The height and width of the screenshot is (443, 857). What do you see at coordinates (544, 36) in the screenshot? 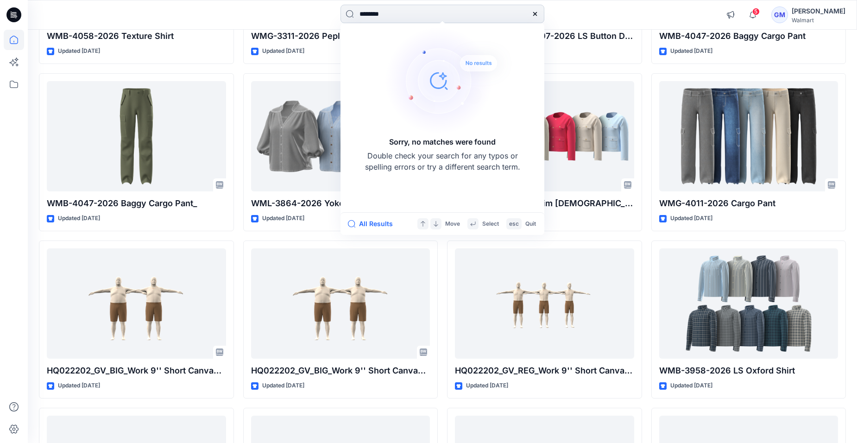
I see `p: HQ021174_WMTB-3507-2026 LS Button Down Denim Shirt` at bounding box center [544, 36].